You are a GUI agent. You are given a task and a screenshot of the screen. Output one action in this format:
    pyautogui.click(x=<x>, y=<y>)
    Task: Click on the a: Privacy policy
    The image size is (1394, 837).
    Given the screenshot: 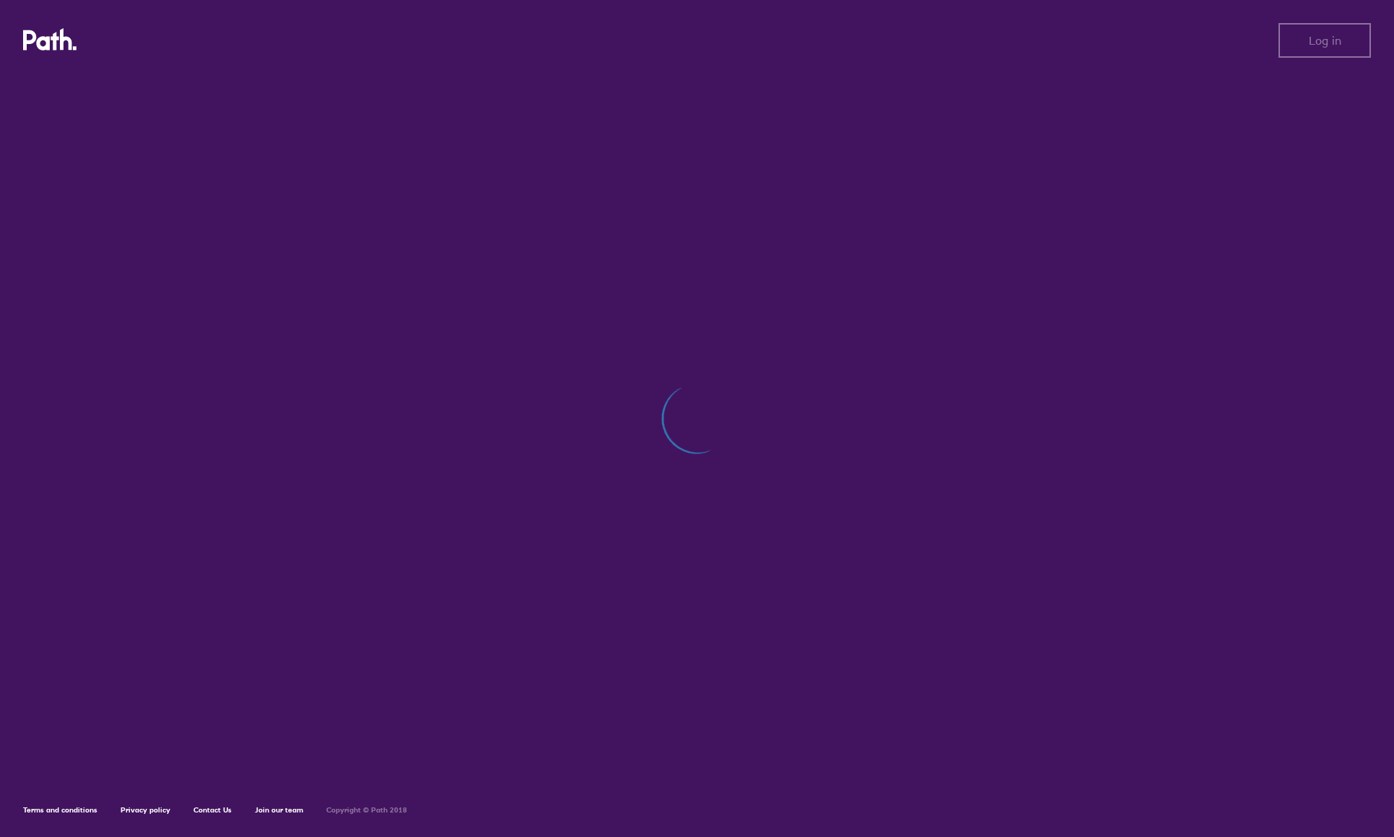 What is the action you would take?
    pyautogui.click(x=145, y=810)
    